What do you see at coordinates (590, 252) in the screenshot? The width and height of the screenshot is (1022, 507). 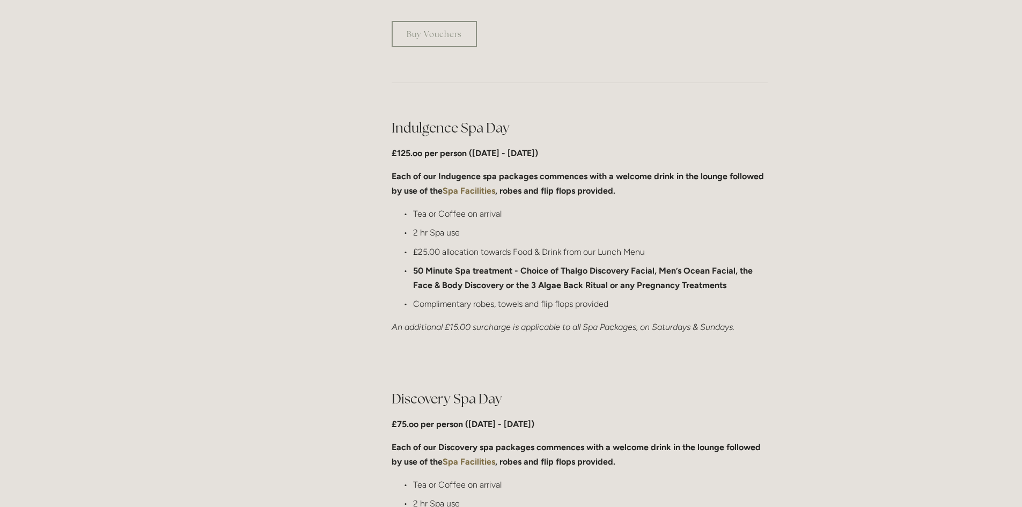 I see `p: £25.00 allocation towards Food & Drink from our Lunch Menu` at bounding box center [590, 252].